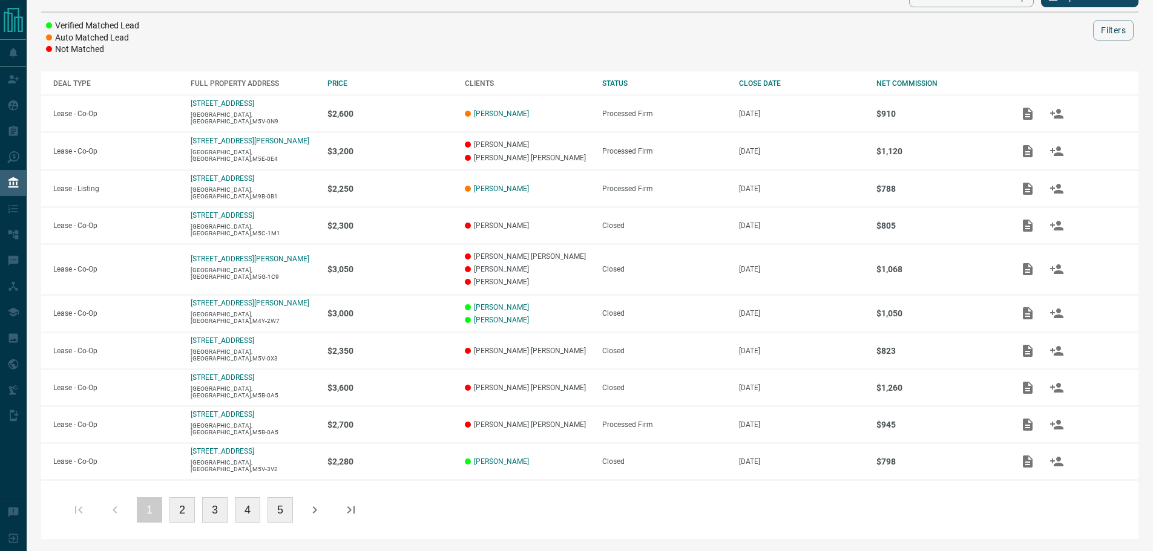  I want to click on p: $3,200, so click(390, 151).